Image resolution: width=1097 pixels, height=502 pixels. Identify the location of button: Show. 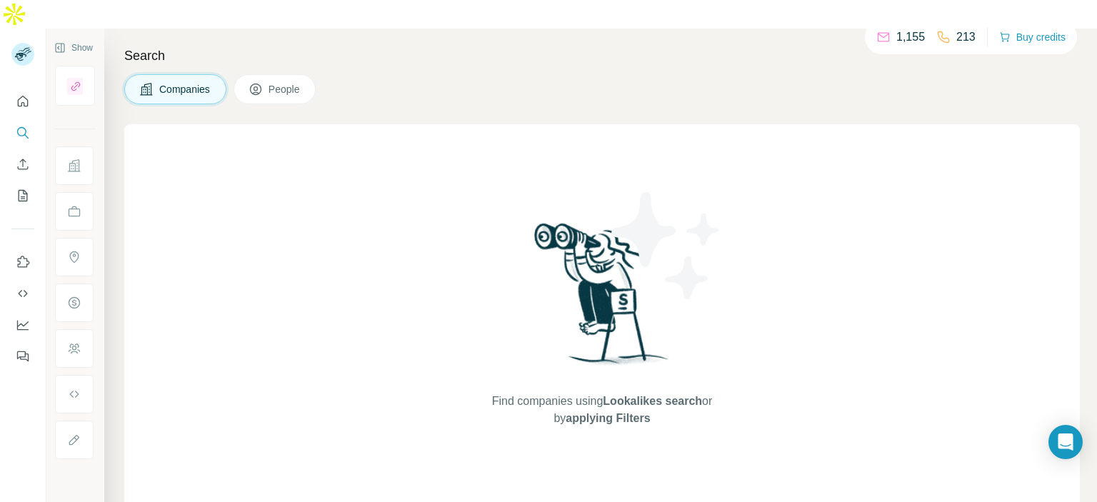
(74, 48).